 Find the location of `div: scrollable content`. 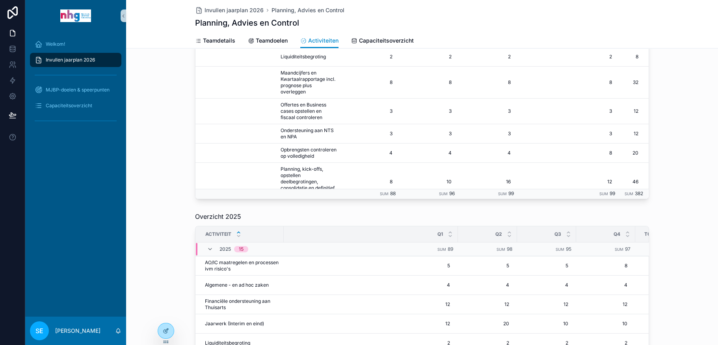

div: scrollable content is located at coordinates (76, 84).